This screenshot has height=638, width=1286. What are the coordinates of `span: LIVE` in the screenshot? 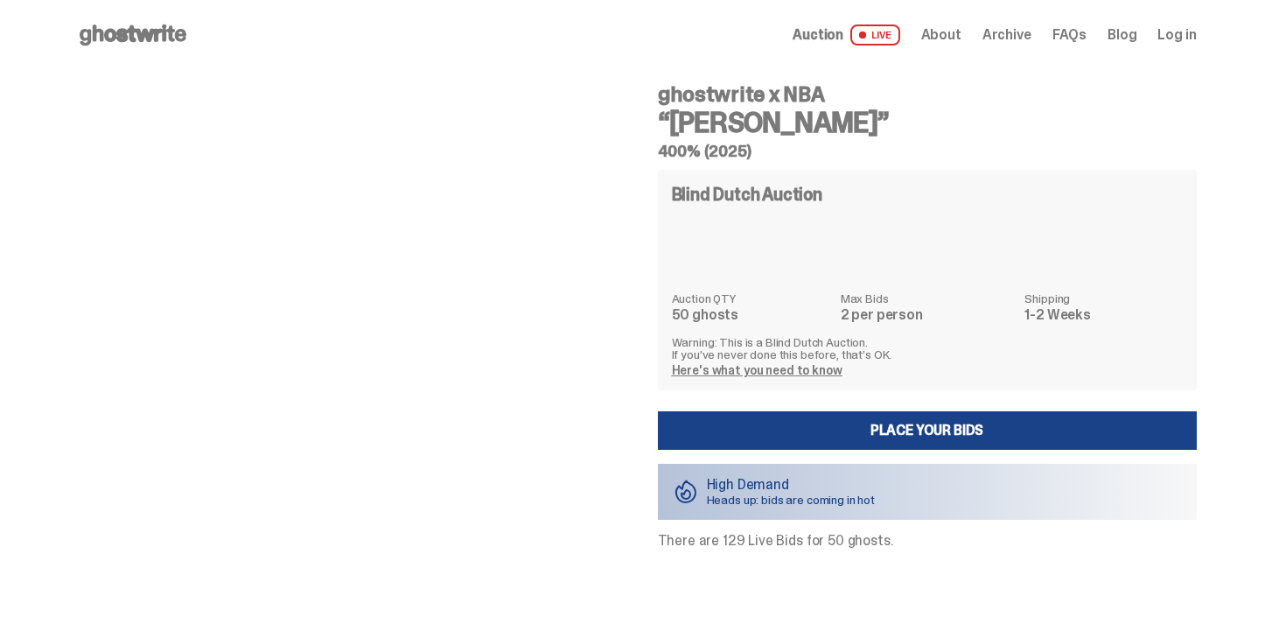 It's located at (875, 35).